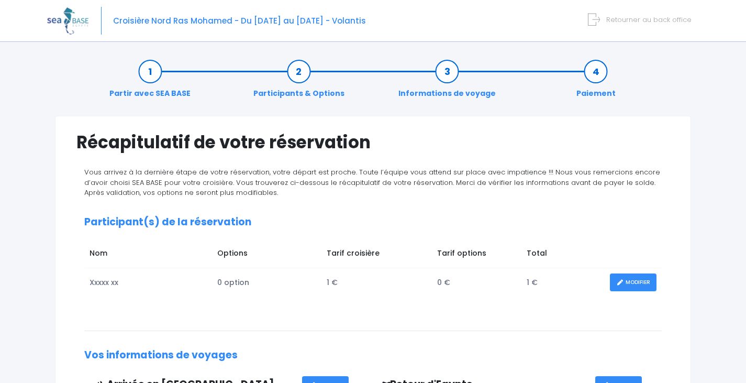 This screenshot has width=746, height=383. What do you see at coordinates (476, 255) in the screenshot?
I see `td: Tarif options` at bounding box center [476, 255].